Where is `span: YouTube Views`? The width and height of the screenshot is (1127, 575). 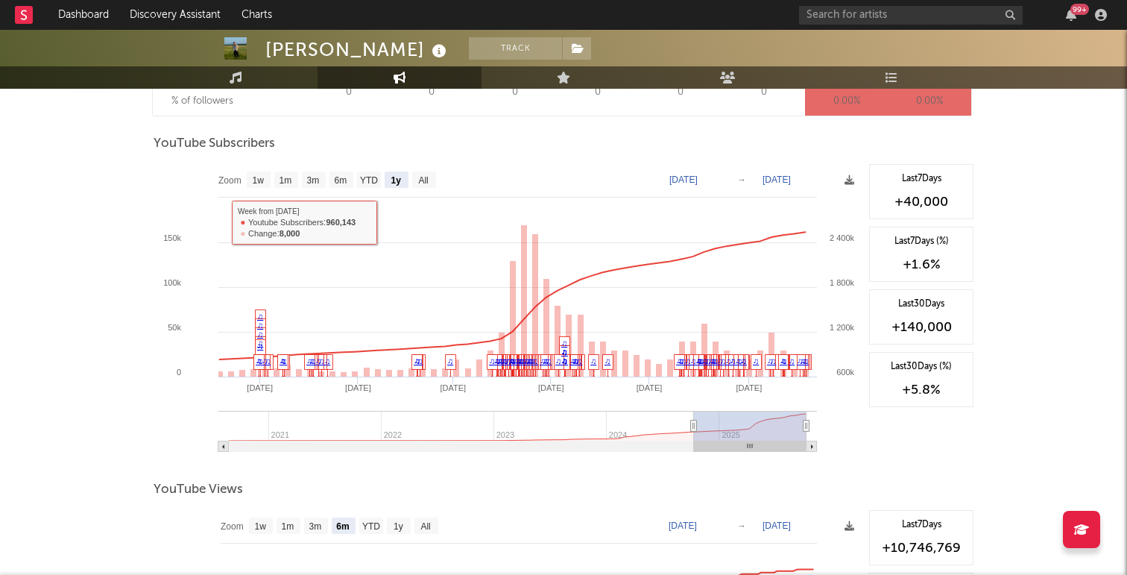 span: YouTube Views is located at coordinates (198, 490).